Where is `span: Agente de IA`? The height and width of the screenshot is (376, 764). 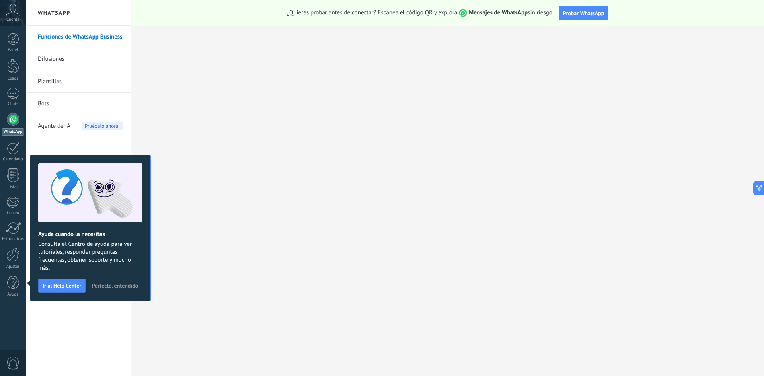 span: Agente de IA is located at coordinates (54, 126).